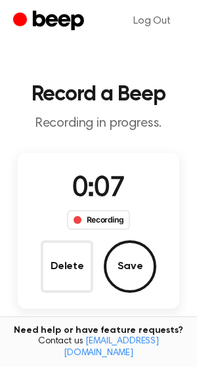 This screenshot has width=197, height=367. I want to click on div: Recording, so click(99, 220).